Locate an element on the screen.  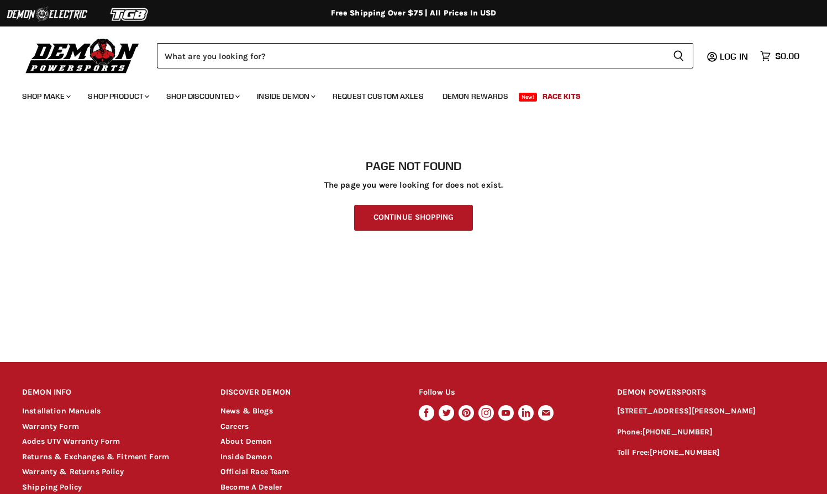
a: About Demon is located at coordinates (246, 441).